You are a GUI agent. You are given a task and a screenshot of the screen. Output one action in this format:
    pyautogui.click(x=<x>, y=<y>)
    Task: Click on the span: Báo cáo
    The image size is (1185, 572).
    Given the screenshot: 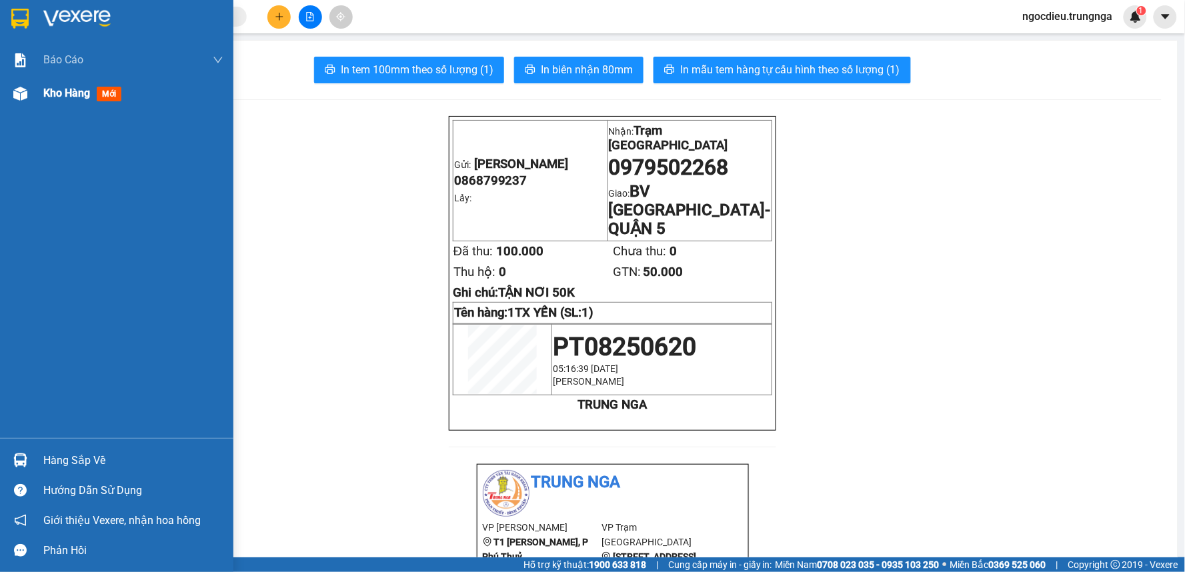 What is the action you would take?
    pyautogui.click(x=63, y=59)
    